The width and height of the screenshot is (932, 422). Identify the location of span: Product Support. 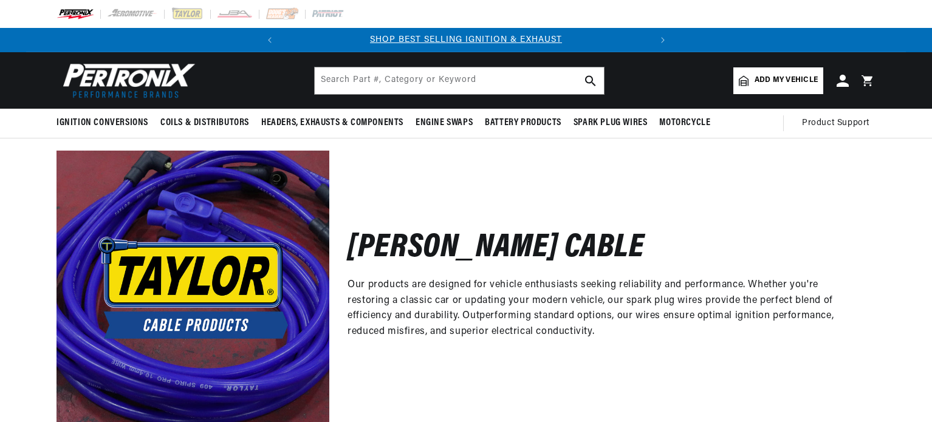
(836, 123).